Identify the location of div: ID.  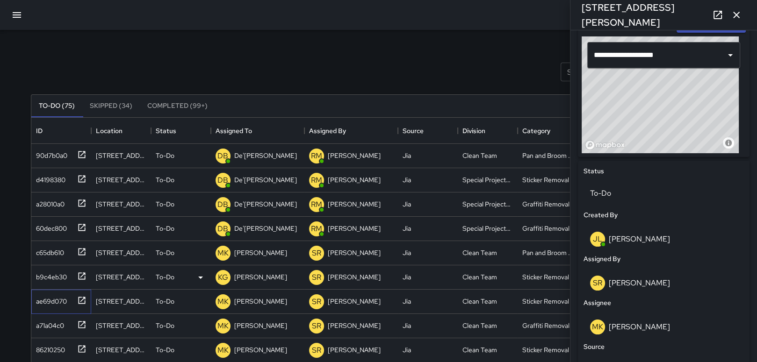
(61, 131).